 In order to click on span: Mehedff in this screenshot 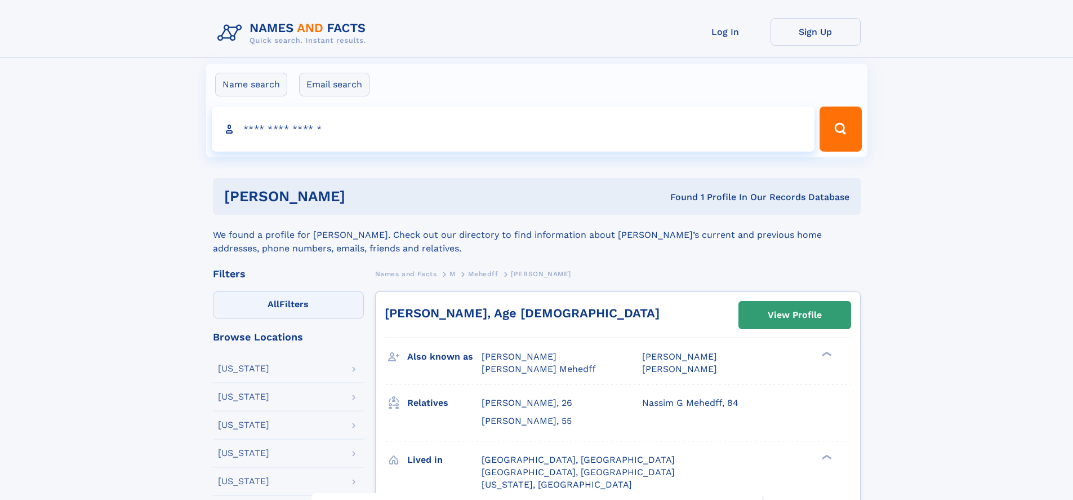, I will do `click(483, 274)`.